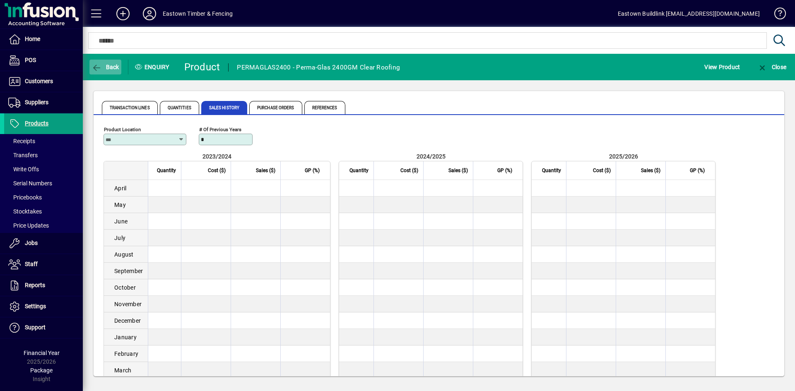 The height and width of the screenshot is (391, 795). What do you see at coordinates (153, 67) in the screenshot?
I see `div: Enquiry` at bounding box center [153, 67].